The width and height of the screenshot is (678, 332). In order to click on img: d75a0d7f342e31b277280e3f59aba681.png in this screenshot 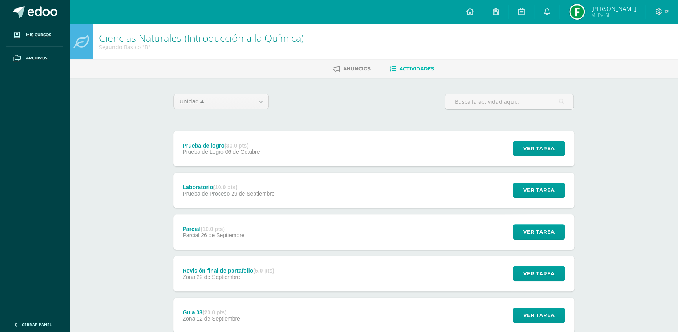, I will do `click(577, 12)`.